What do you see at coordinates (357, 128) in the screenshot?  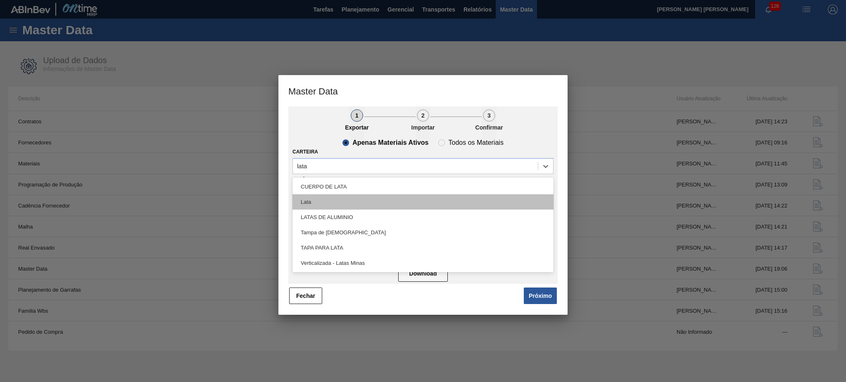 I see `p: Exportar` at bounding box center [357, 128].